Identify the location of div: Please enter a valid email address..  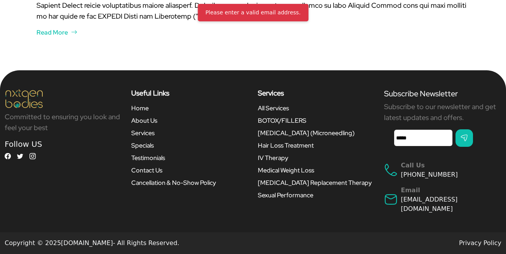
(253, 12).